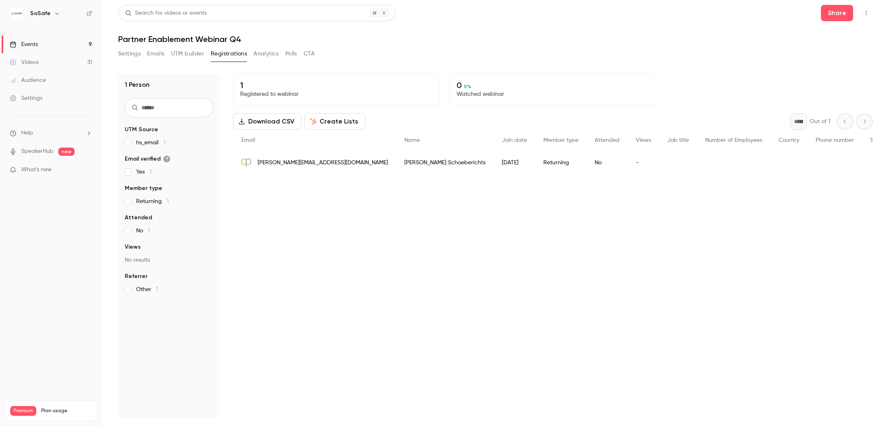 The height and width of the screenshot is (426, 889). What do you see at coordinates (40, 13) in the screenshot?
I see `h6: SoSafe` at bounding box center [40, 13].